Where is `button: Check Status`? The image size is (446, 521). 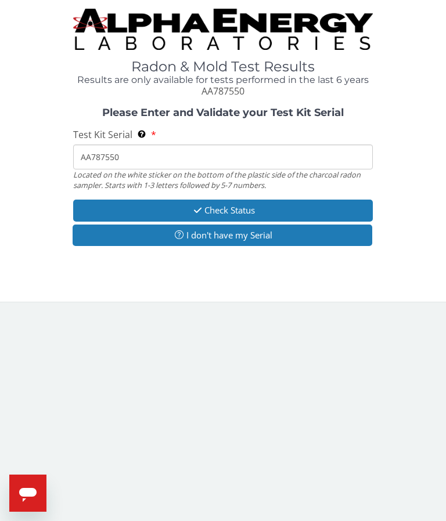 button: Check Status is located at coordinates (223, 210).